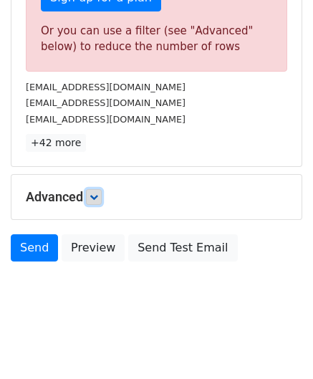  I want to click on a: Send Test Email, so click(183, 248).